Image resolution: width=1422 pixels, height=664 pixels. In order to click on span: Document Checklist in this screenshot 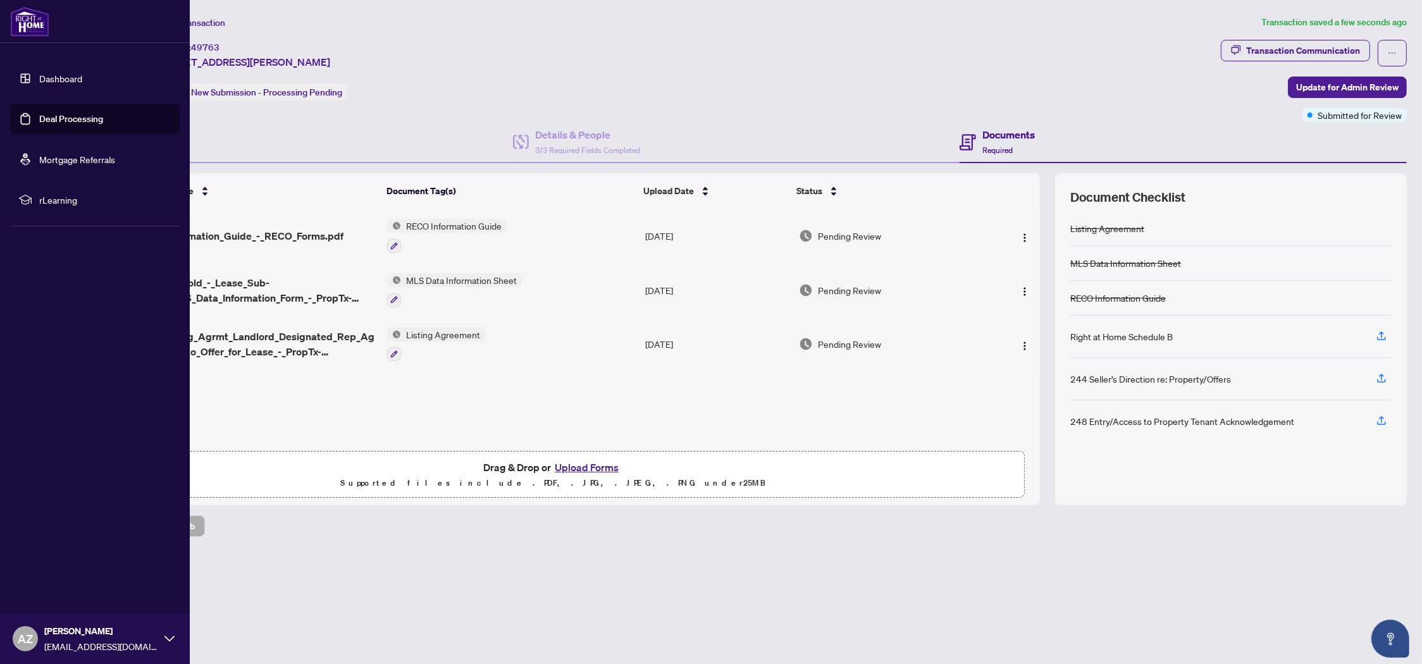, I will do `click(1128, 197)`.